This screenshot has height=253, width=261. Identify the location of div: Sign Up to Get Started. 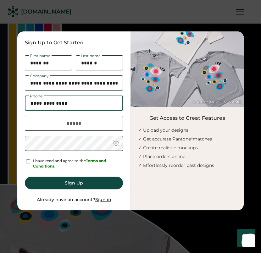
(74, 43).